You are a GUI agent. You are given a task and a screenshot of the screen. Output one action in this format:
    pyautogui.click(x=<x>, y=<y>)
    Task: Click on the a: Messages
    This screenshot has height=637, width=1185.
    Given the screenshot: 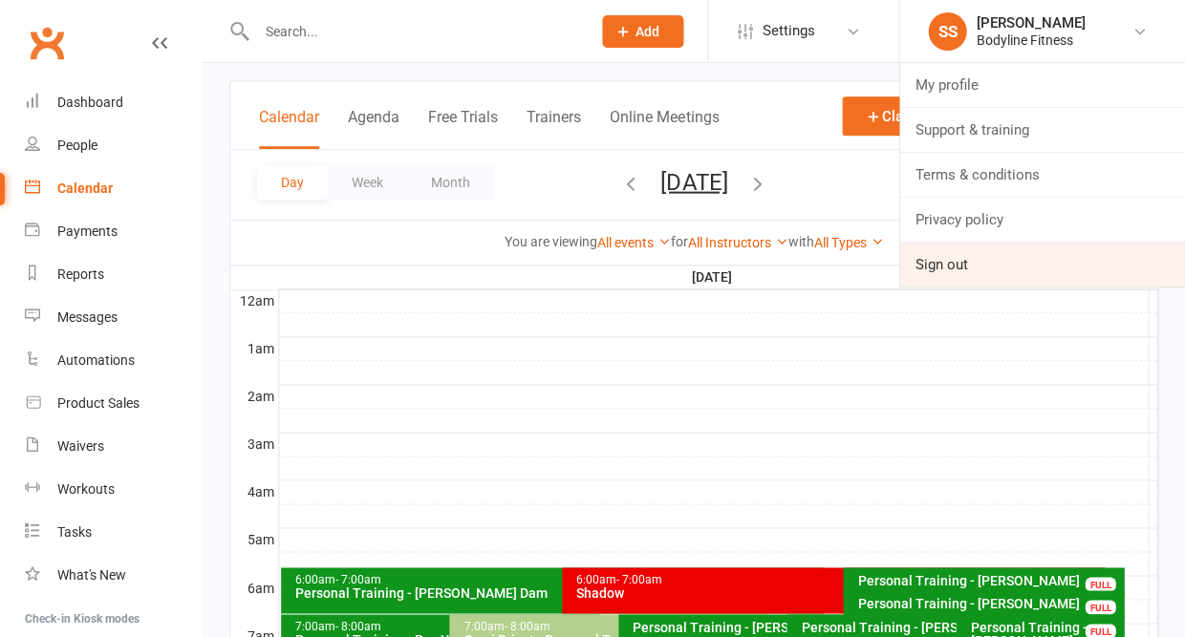 What is the action you would take?
    pyautogui.click(x=113, y=317)
    